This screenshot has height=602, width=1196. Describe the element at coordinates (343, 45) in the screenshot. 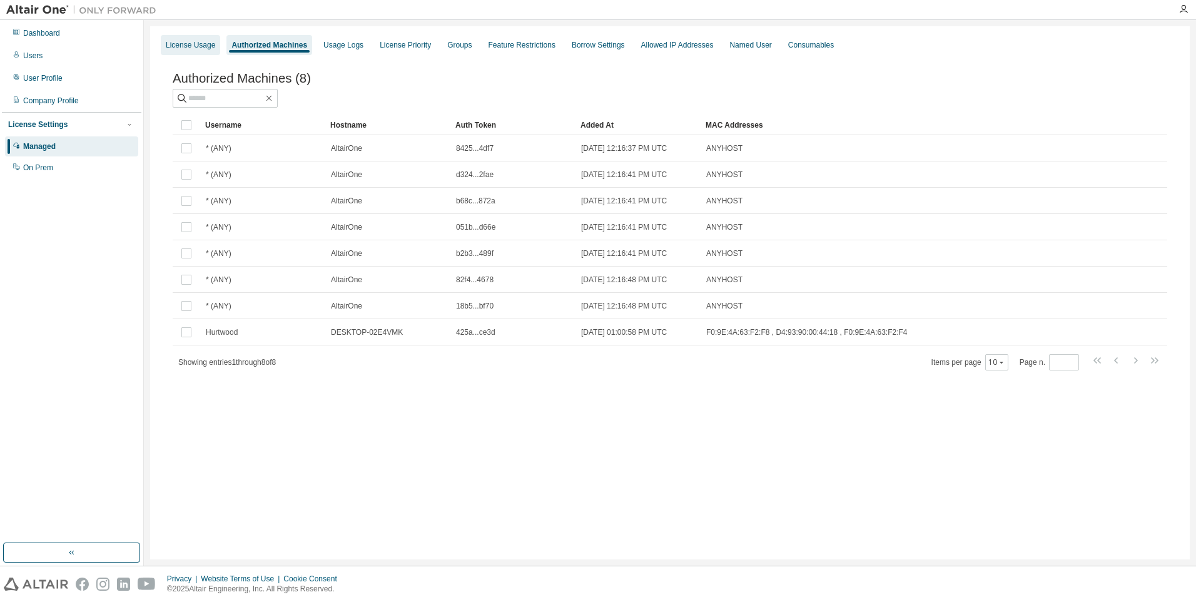

I see `div: Usage Logs` at that location.